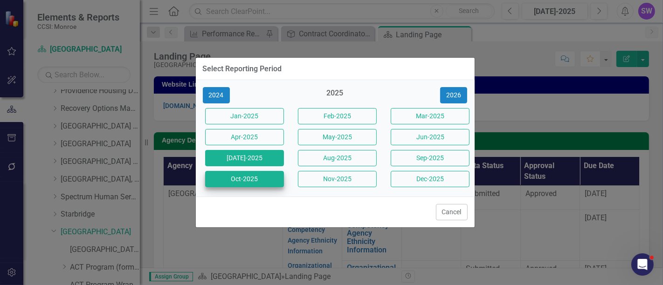 The height and width of the screenshot is (285, 663). I want to click on button: Apr-2025, so click(244, 137).